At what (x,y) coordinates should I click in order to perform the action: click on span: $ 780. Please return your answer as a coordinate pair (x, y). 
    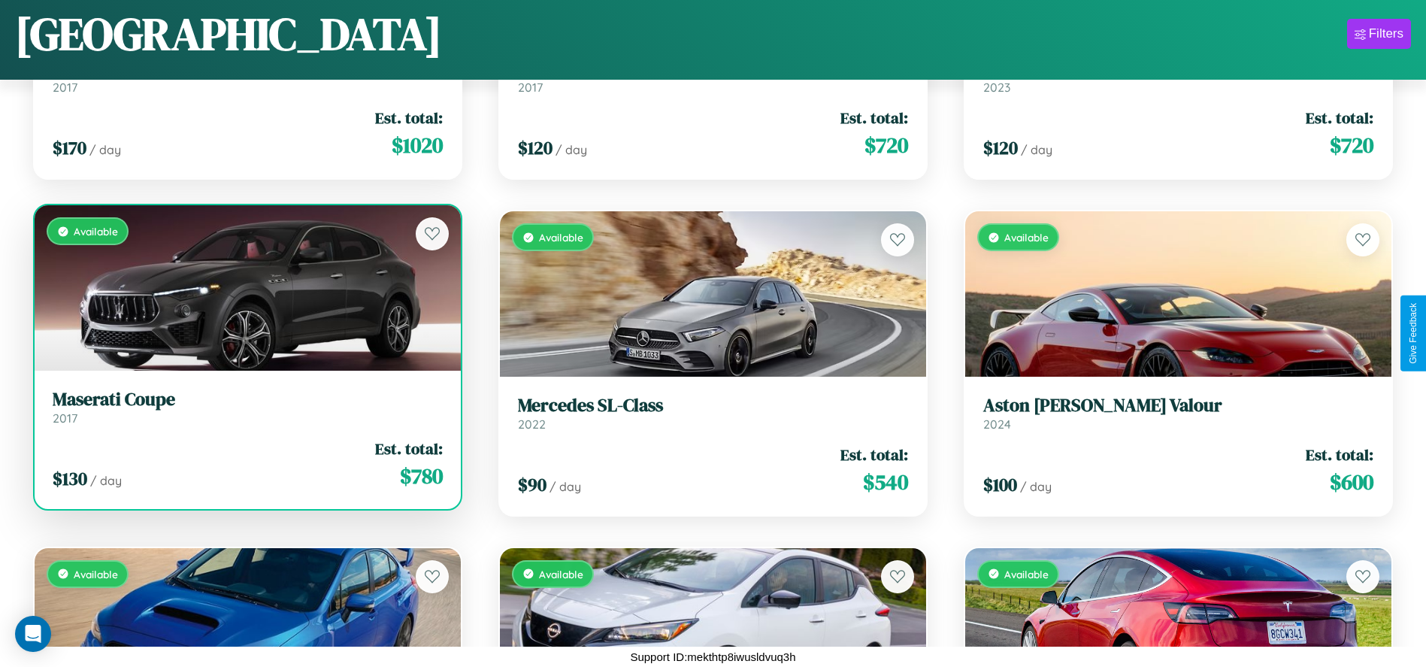
    Looking at the image, I should click on (421, 476).